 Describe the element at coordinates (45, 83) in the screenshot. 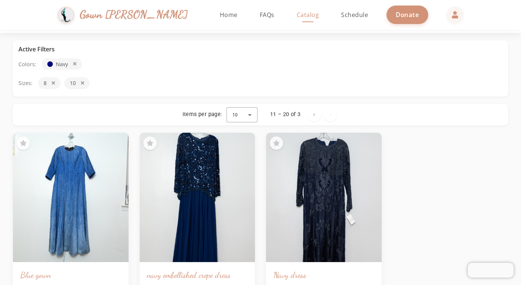

I see `span: 8` at that location.